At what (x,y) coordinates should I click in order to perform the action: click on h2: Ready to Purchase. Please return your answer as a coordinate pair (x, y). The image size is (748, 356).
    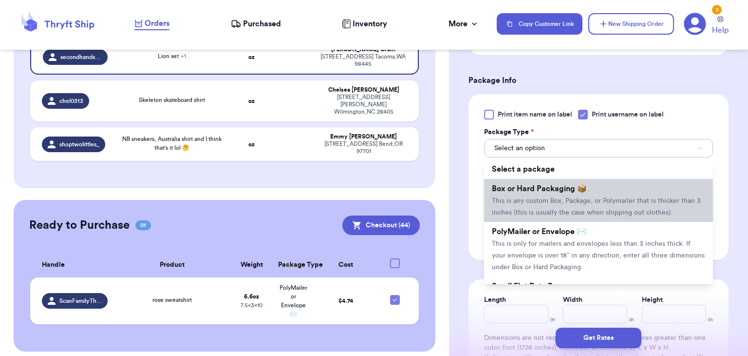
    Looking at the image, I should click on (79, 225).